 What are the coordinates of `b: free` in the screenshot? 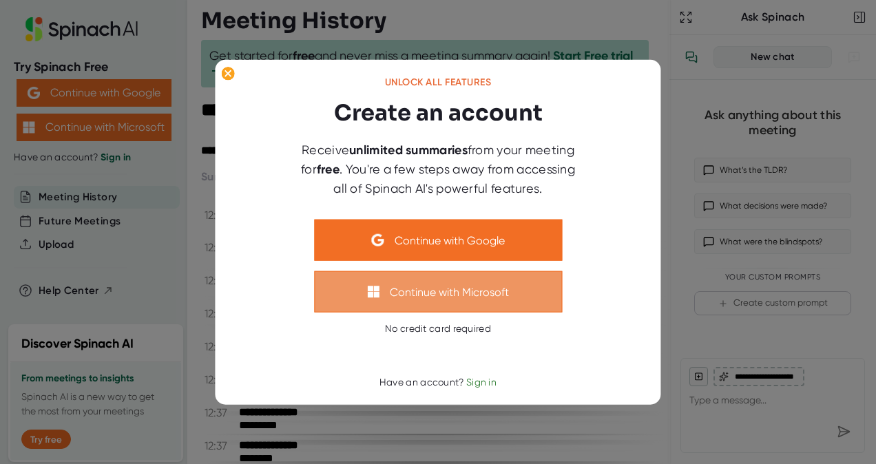 It's located at (328, 169).